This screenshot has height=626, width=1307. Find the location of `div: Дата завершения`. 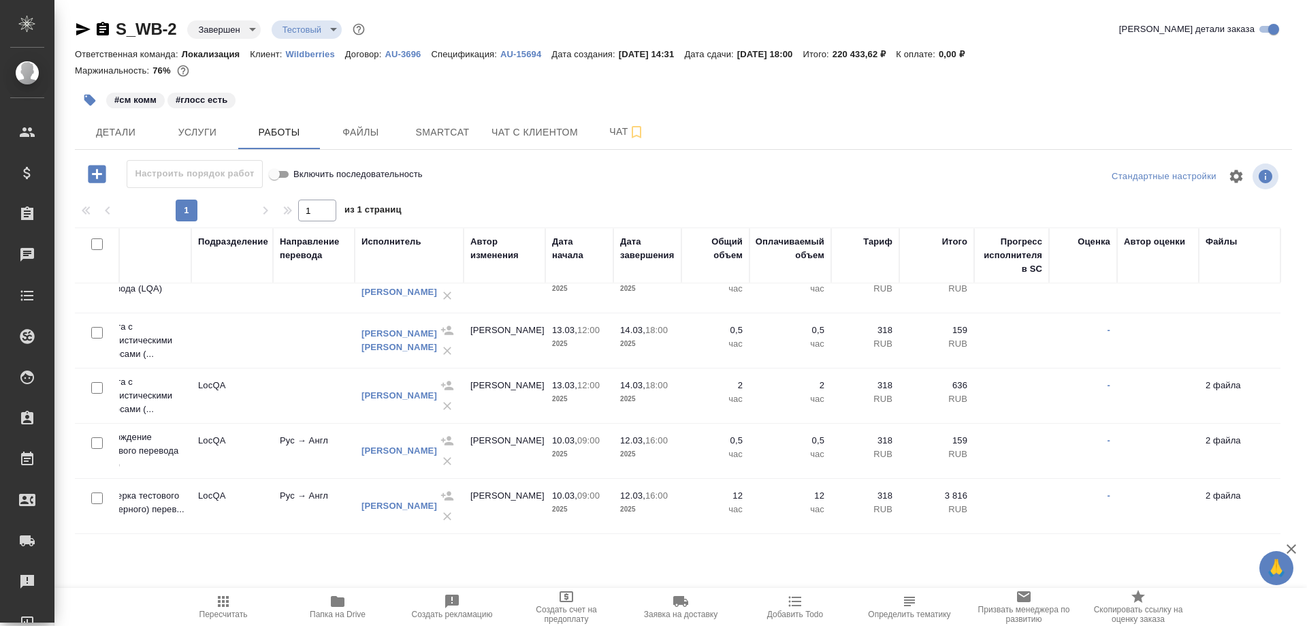

div: Дата завершения is located at coordinates (647, 248).